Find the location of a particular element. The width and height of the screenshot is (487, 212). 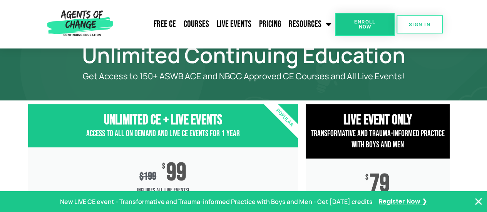

a: SIGN IN is located at coordinates (420, 24).